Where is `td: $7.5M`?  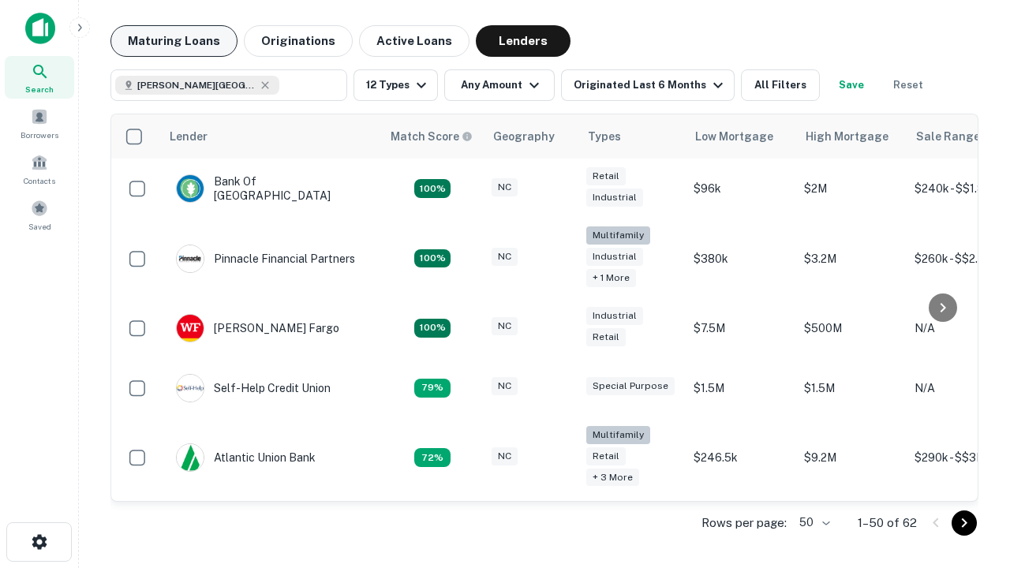
td: $7.5M is located at coordinates (741, 328).